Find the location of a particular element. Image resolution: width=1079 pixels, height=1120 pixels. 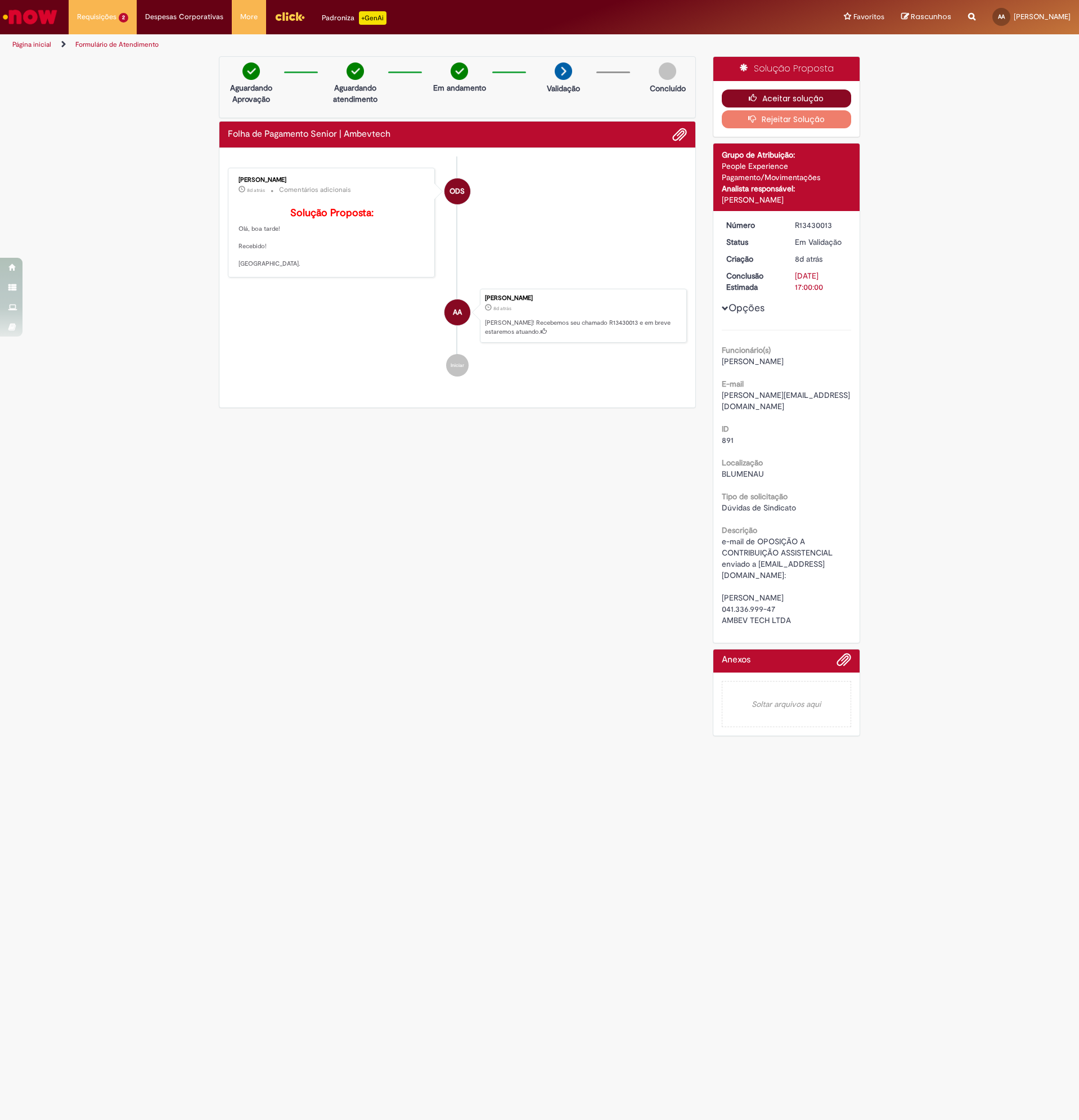

b: E-mail is located at coordinates (733, 384).